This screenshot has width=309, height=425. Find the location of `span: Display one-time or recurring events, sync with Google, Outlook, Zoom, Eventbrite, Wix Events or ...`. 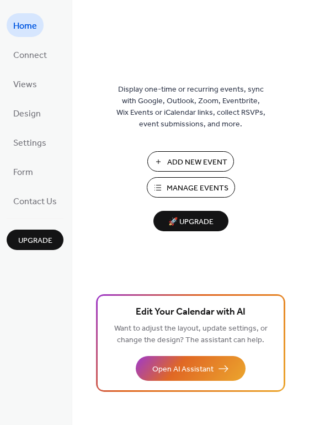

span: Display one-time or recurring events, sync with Google, Outlook, Zoom, Eventbrite, Wix Events or ... is located at coordinates (191, 107).